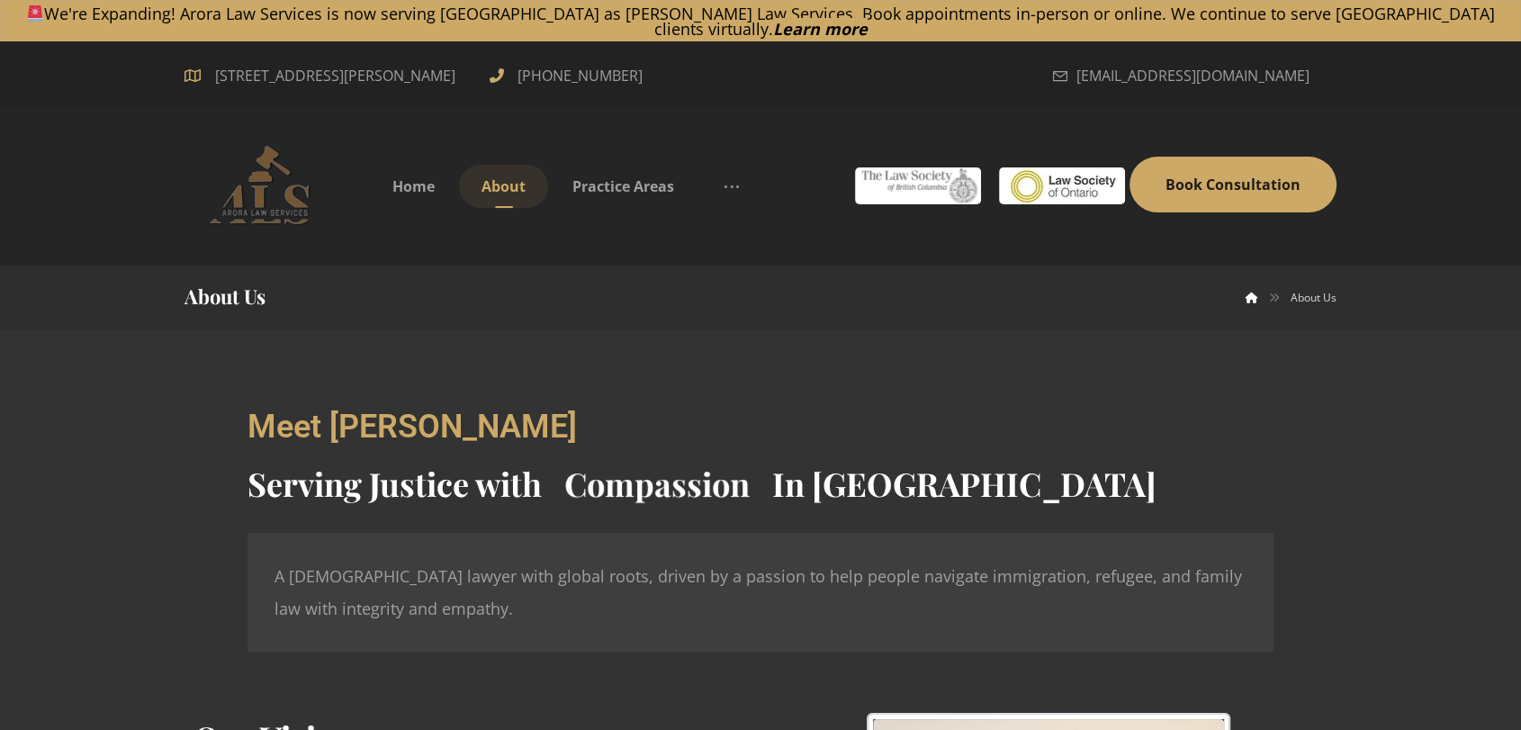 The height and width of the screenshot is (730, 1521). I want to click on span: About, so click(503, 186).